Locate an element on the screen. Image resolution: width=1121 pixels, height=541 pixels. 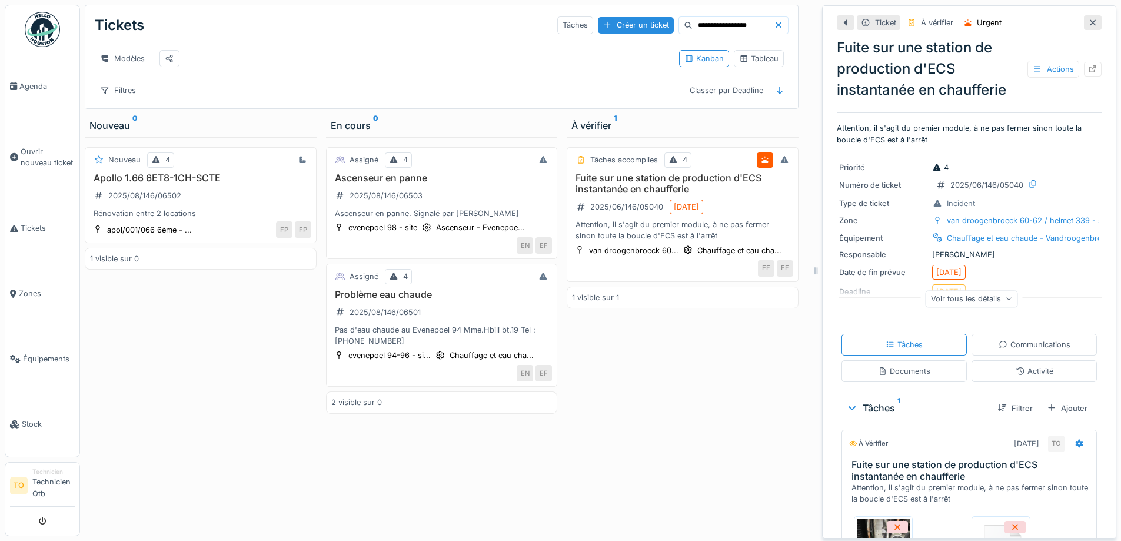
div: Date de fin prévue is located at coordinates (883, 272).